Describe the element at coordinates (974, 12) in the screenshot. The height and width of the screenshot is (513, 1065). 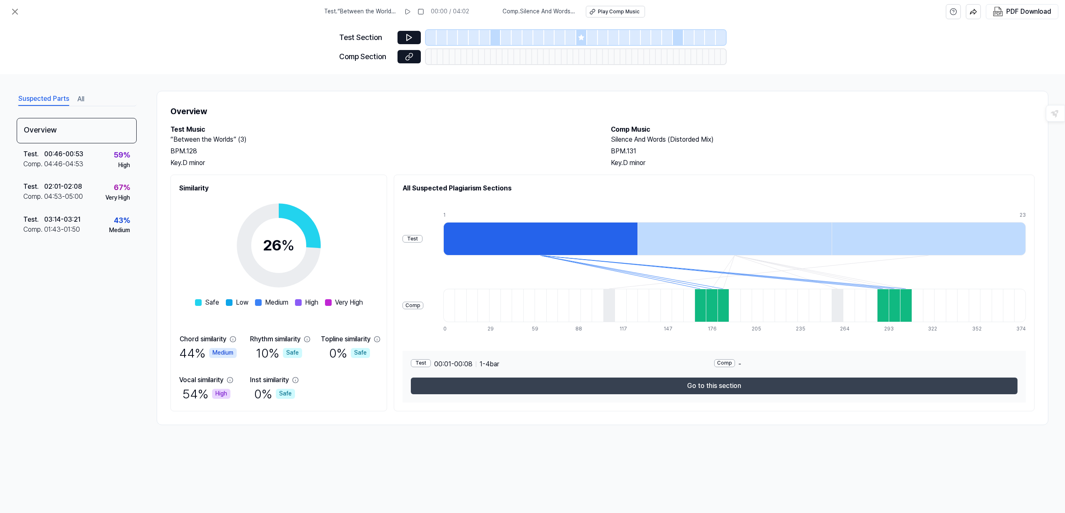
I see `img: share` at that location.